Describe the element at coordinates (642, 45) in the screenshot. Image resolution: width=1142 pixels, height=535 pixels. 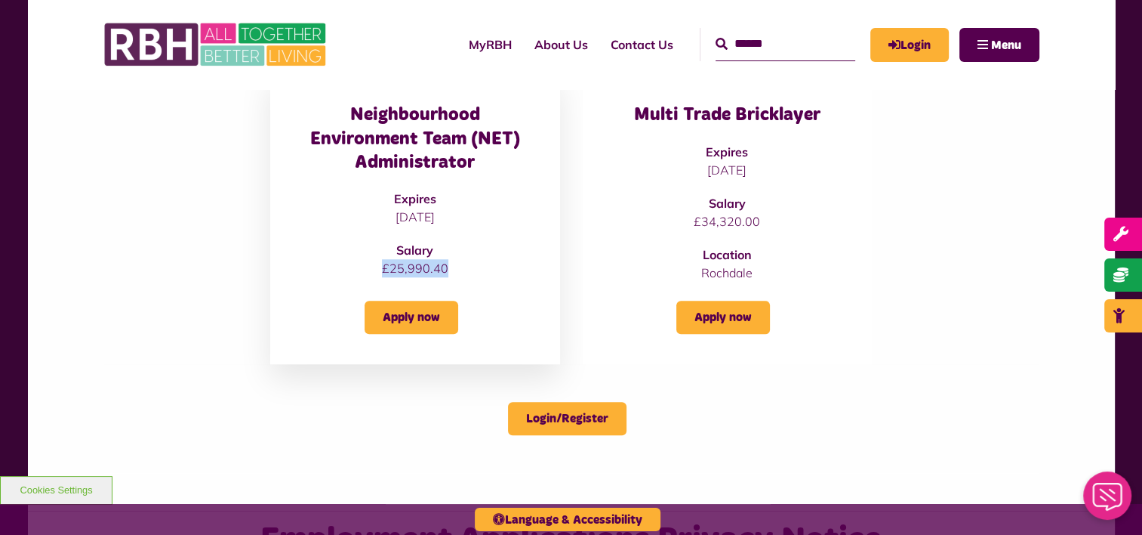
I see `a: Contact Us` at that location.